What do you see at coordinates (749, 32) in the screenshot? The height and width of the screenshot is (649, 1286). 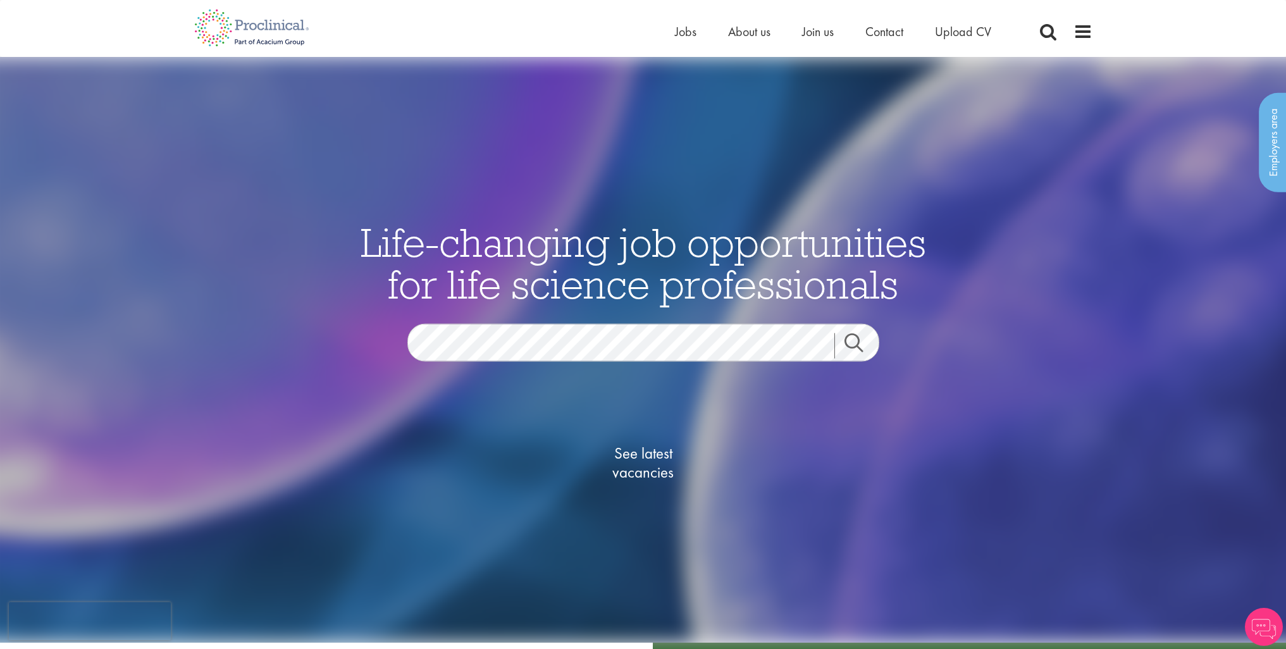 I see `a: About us` at bounding box center [749, 32].